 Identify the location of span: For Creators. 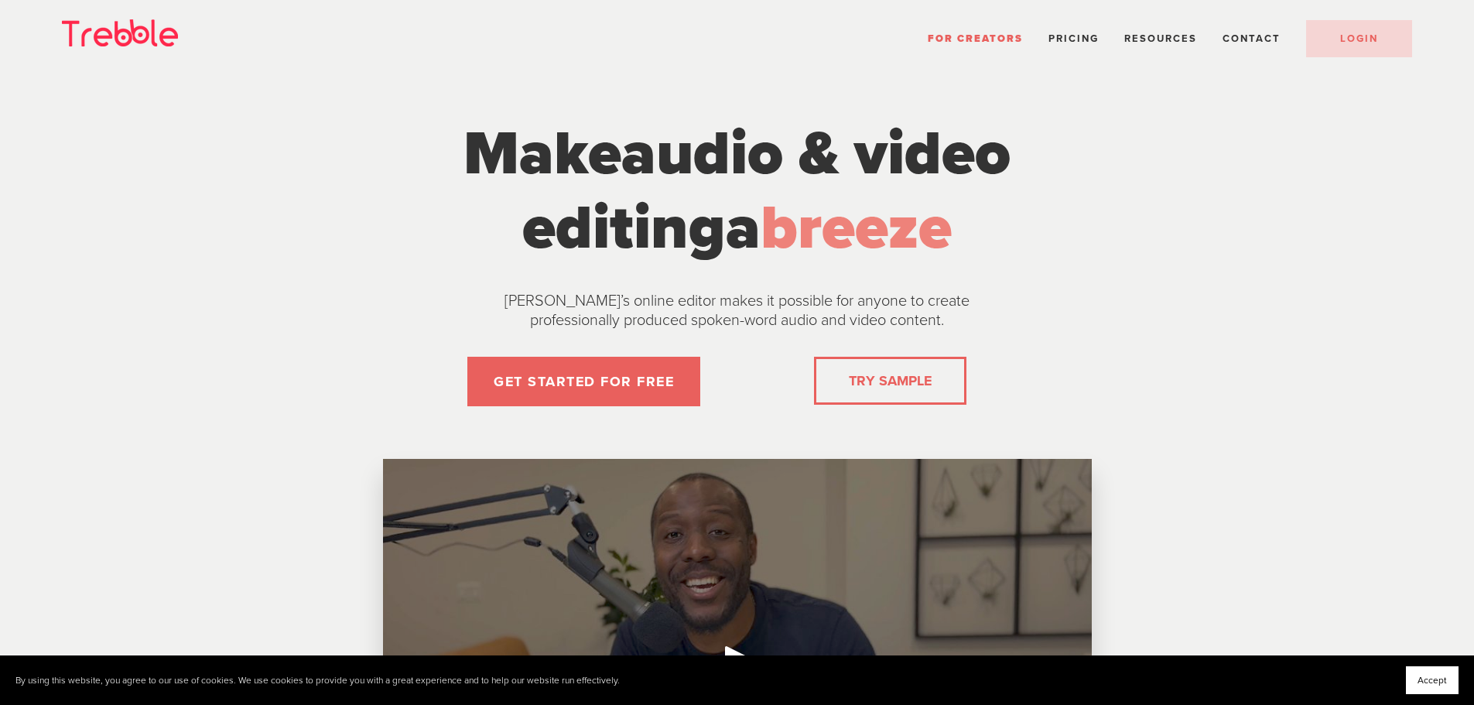
(975, 39).